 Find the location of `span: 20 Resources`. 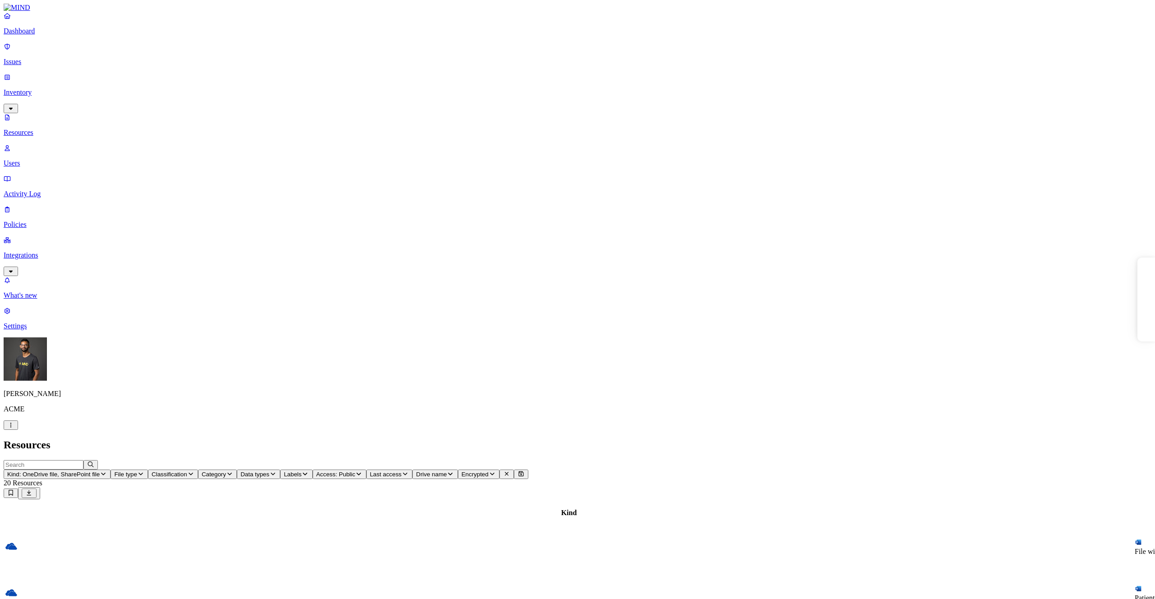

span: 20 Resources is located at coordinates (23, 483).